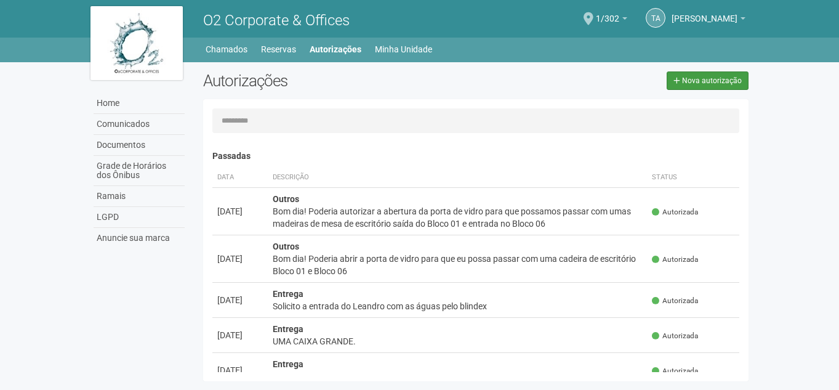 The height and width of the screenshot is (390, 839). What do you see at coordinates (403, 49) in the screenshot?
I see `a: Minha Unidade` at bounding box center [403, 49].